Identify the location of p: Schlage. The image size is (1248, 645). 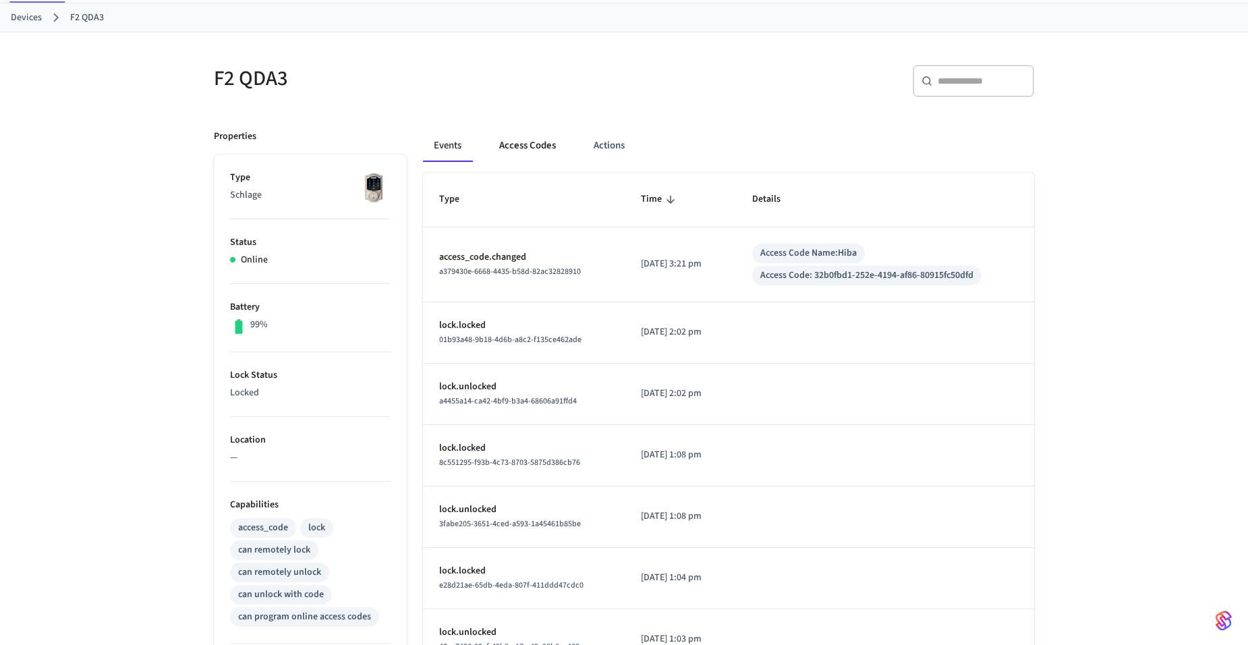
(310, 195).